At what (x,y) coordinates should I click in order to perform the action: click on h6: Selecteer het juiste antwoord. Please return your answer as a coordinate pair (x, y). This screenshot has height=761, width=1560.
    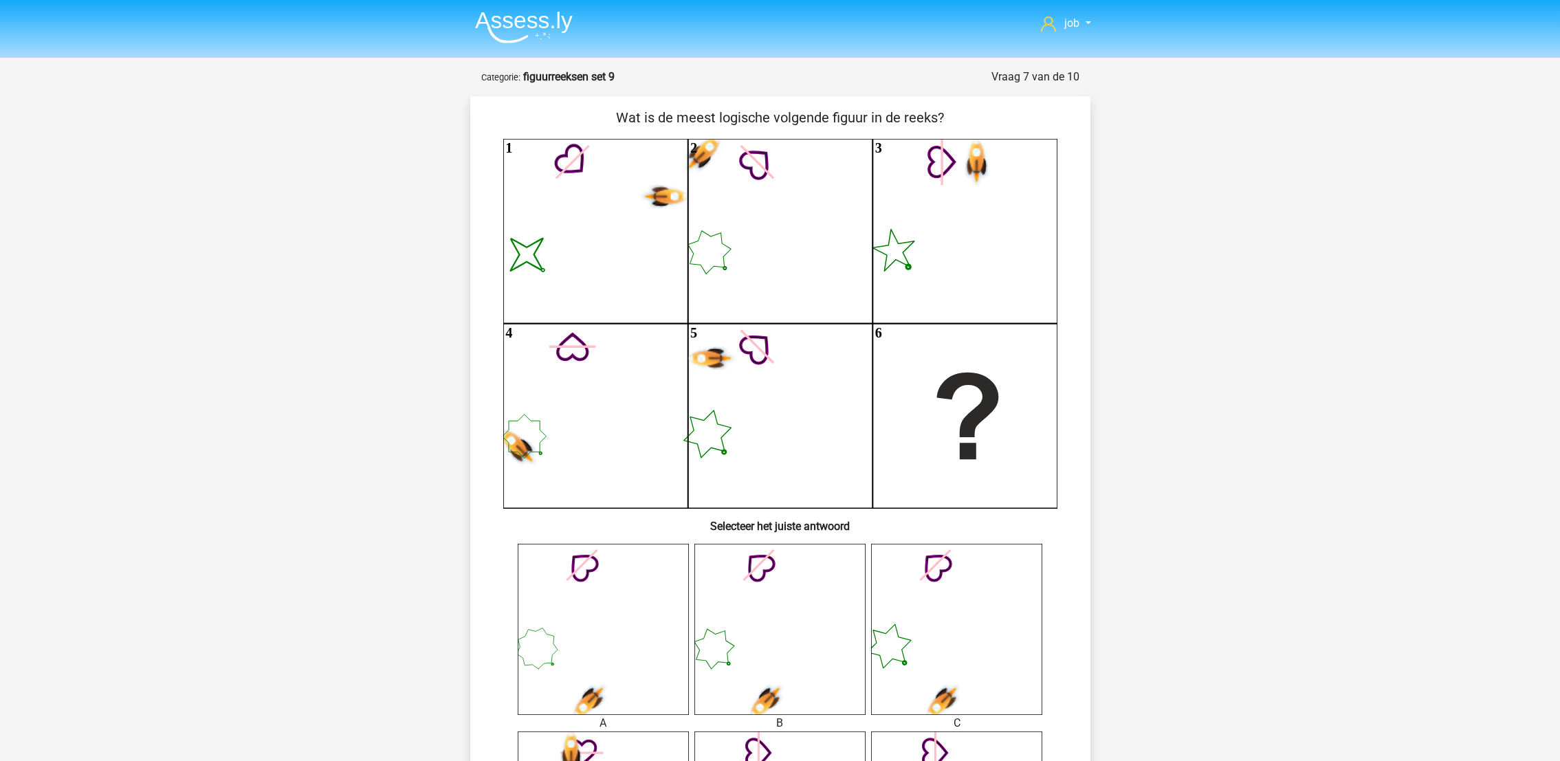
    Looking at the image, I should click on (780, 520).